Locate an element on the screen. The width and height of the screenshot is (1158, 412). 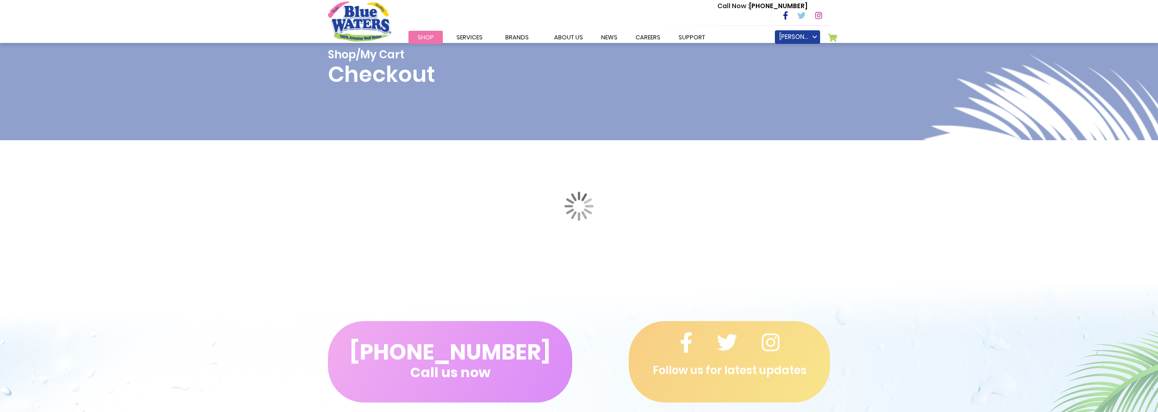
a: about us is located at coordinates (569, 37).